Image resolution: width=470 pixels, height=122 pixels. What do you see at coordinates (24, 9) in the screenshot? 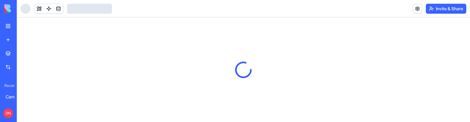
I see `img: logo` at bounding box center [24, 9].